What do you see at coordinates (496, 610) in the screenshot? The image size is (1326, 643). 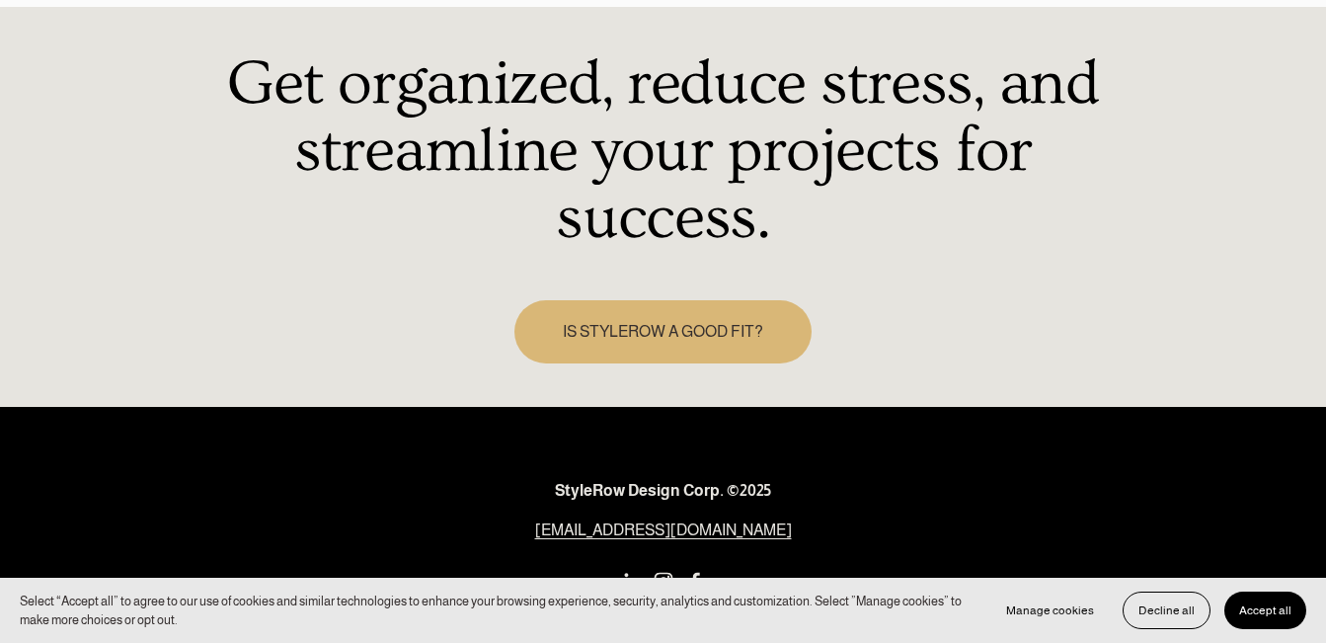 I see `p: Select “Accept all” to agree to our use of cookies and similar technologies to enhance your brows...` at bounding box center [496, 610].